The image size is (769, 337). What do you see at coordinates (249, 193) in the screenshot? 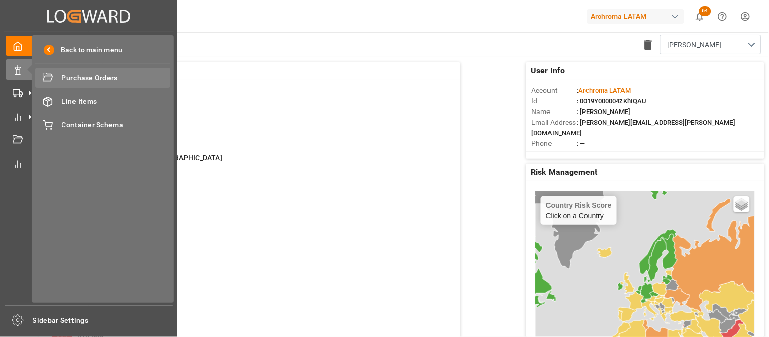
I see `a: 109TRANSSHIPMENTS TEXTILContainer Schema` at bounding box center [249, 193].